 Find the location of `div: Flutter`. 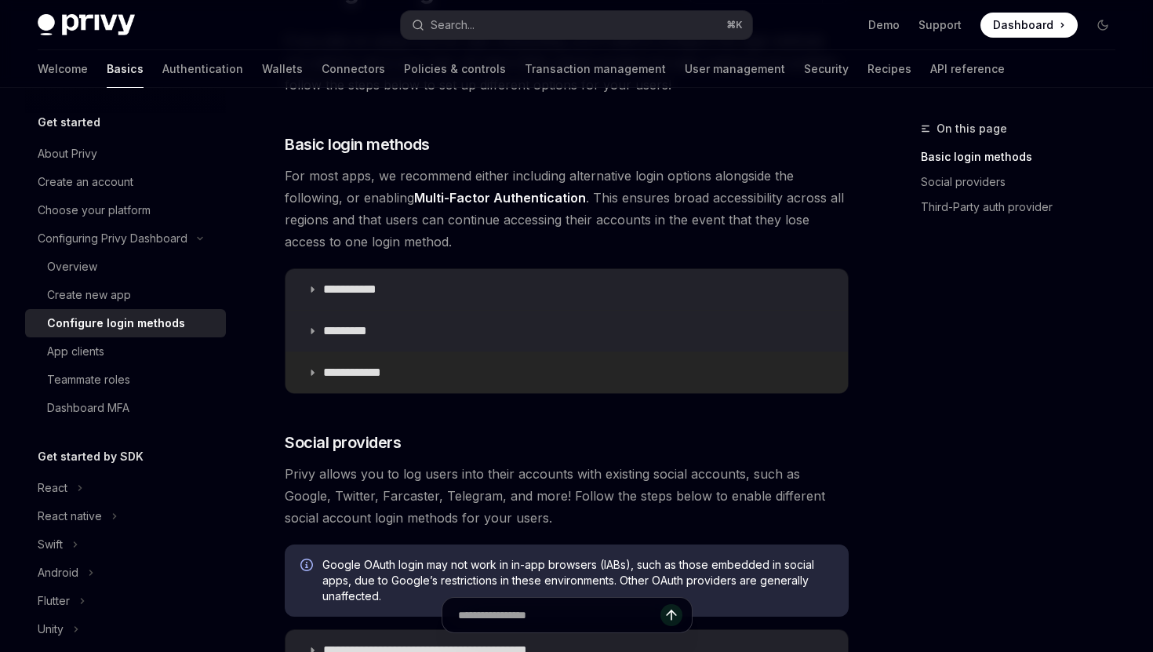

div: Flutter is located at coordinates (53, 601).